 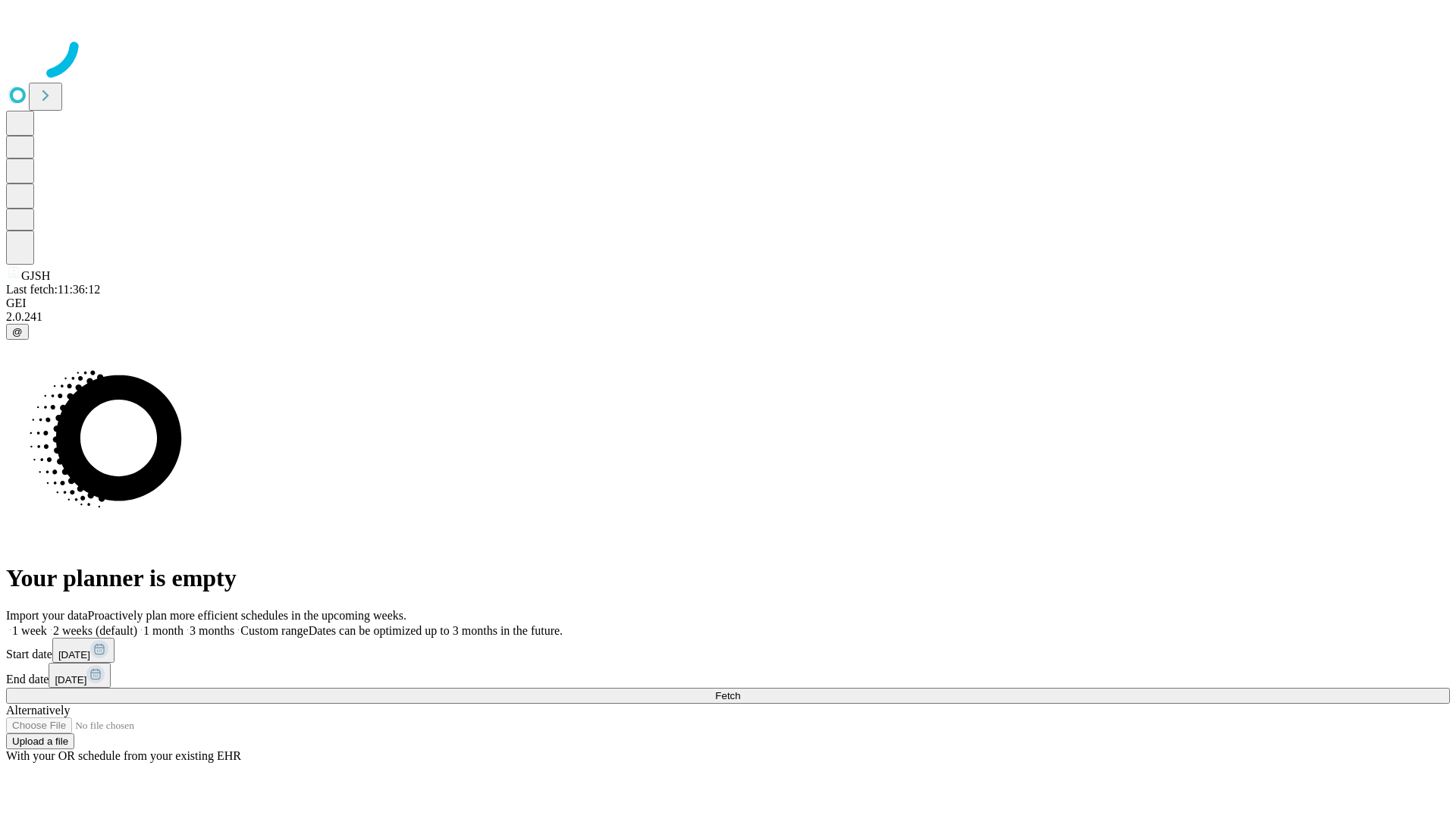 What do you see at coordinates (728, 696) in the screenshot?
I see `button: Fetch` at bounding box center [728, 696].